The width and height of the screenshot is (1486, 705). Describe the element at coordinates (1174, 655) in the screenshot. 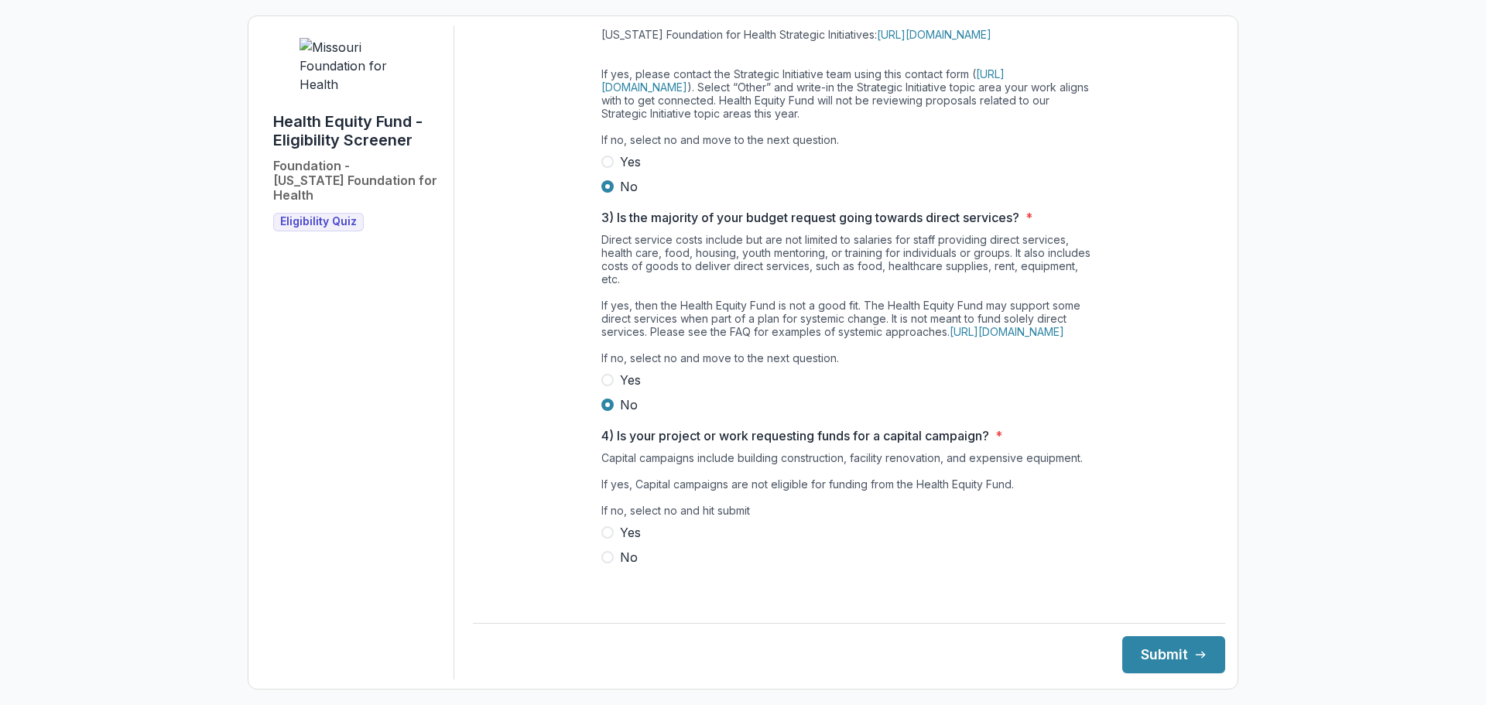

I see `button: Submit` at that location.